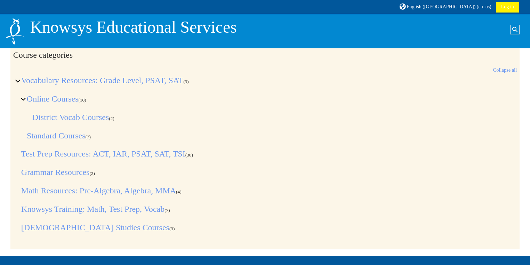 The width and height of the screenshot is (530, 265). Describe the element at coordinates (52, 99) in the screenshot. I see `a: Online Courses` at that location.